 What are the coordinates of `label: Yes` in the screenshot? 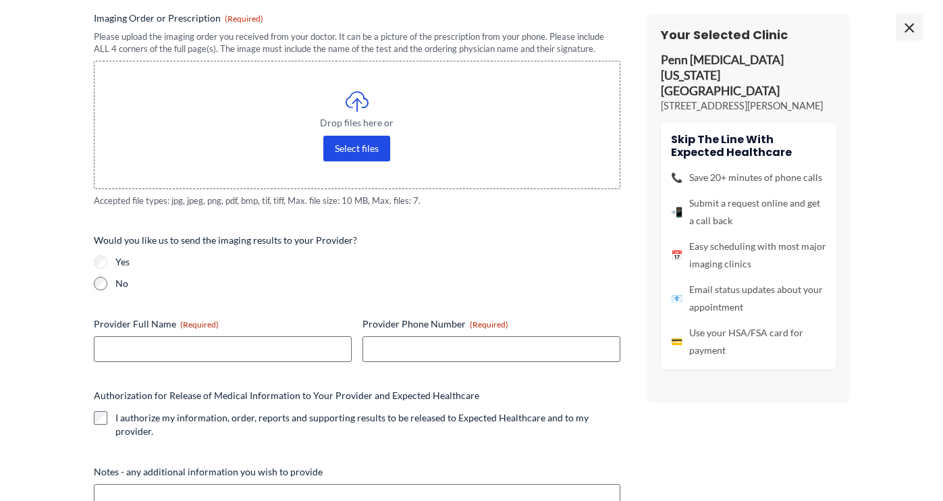 It's located at (368, 262).